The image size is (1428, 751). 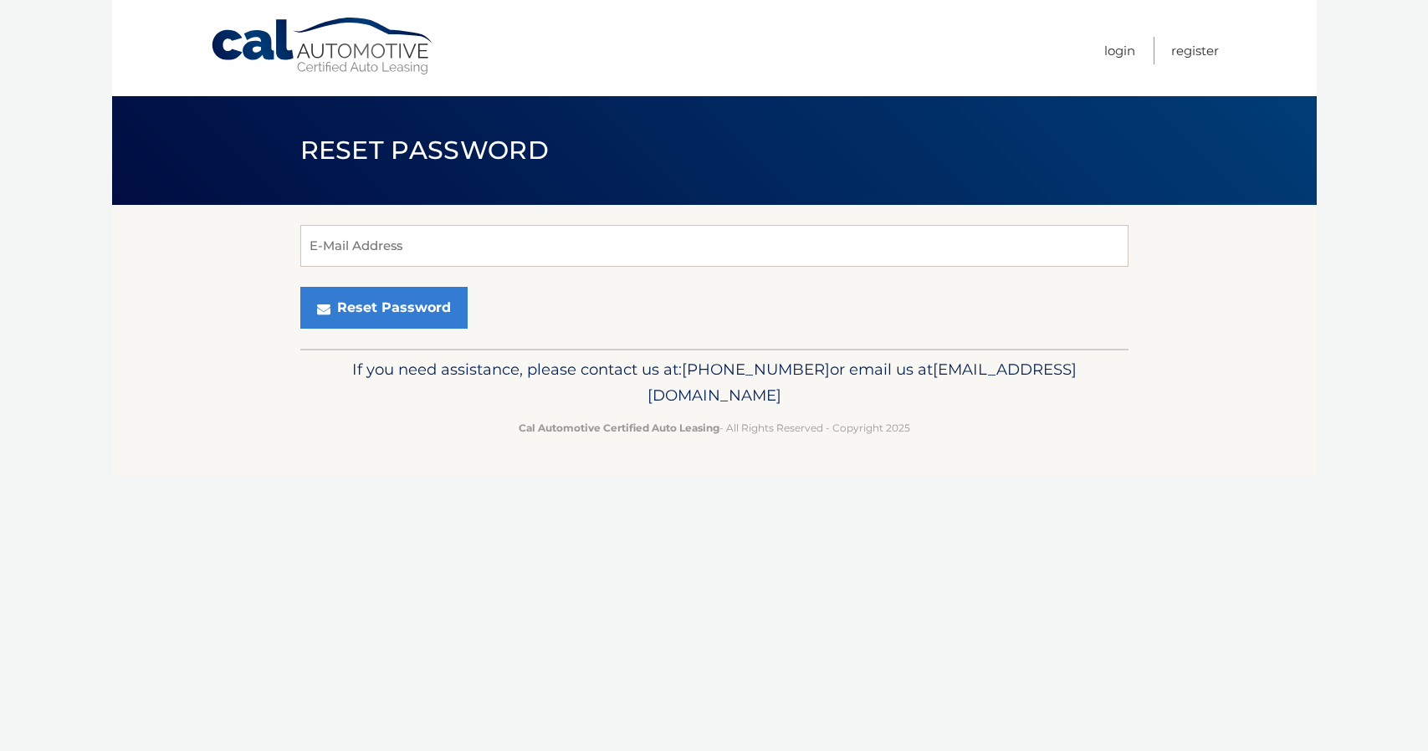 What do you see at coordinates (384, 308) in the screenshot?
I see `button: Reset Password` at bounding box center [384, 308].